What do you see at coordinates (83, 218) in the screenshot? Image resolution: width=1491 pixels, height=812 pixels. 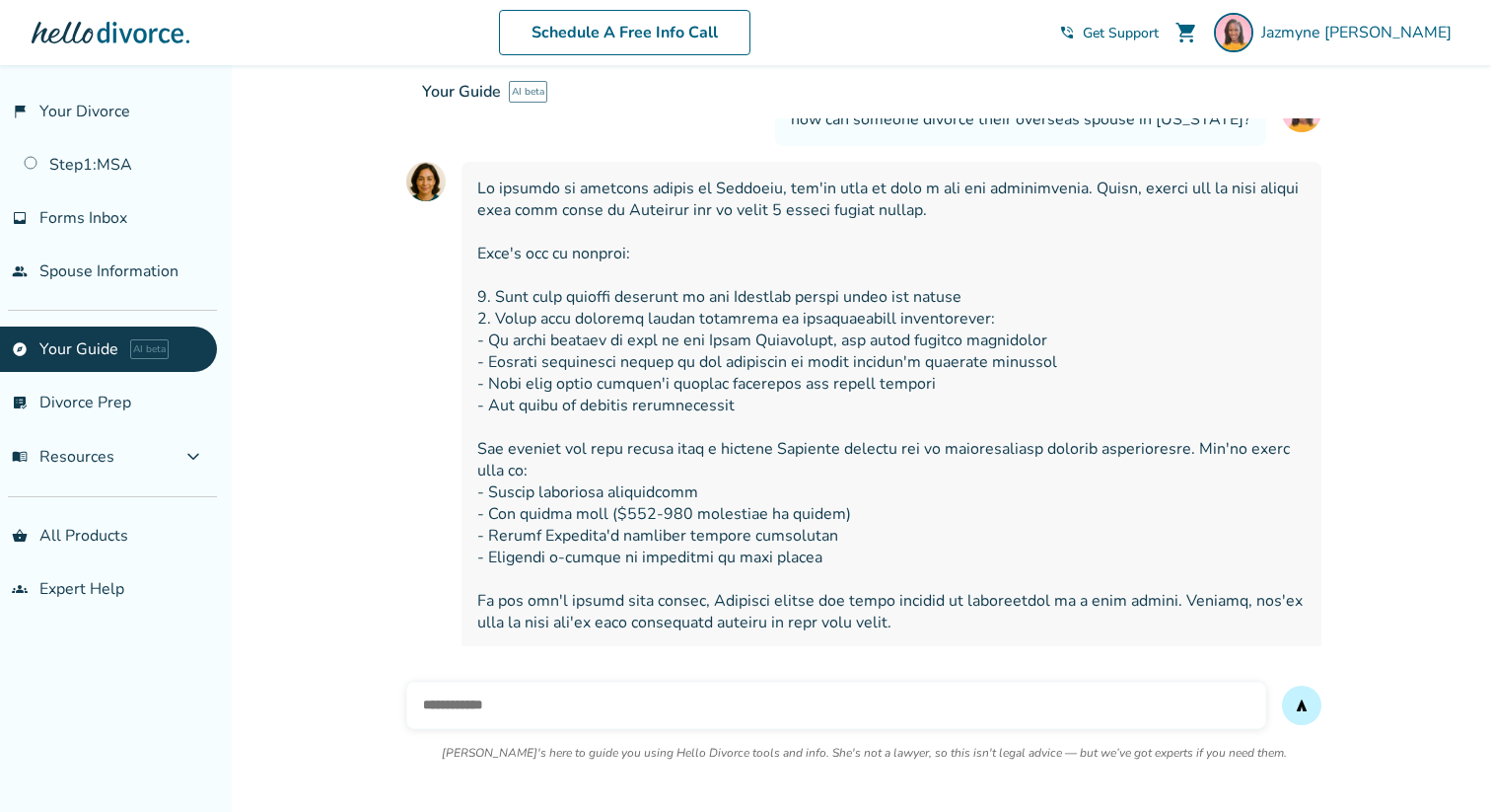 I see `span: Forms Inbox` at bounding box center [83, 218].